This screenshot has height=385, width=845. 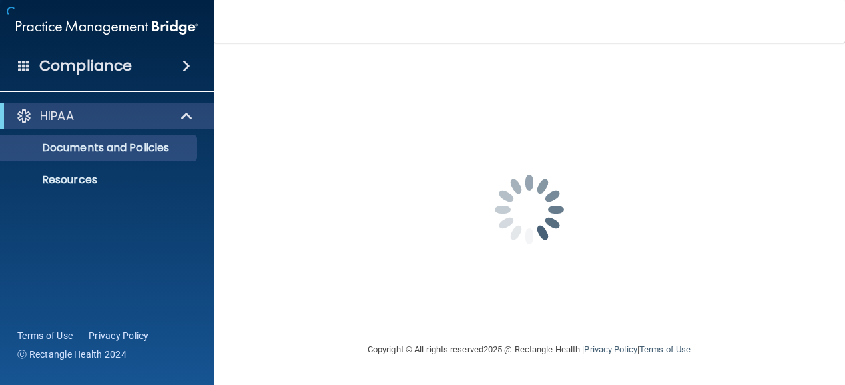 What do you see at coordinates (72, 354) in the screenshot?
I see `span: Ⓒ Rectangle Health 2024` at bounding box center [72, 354].